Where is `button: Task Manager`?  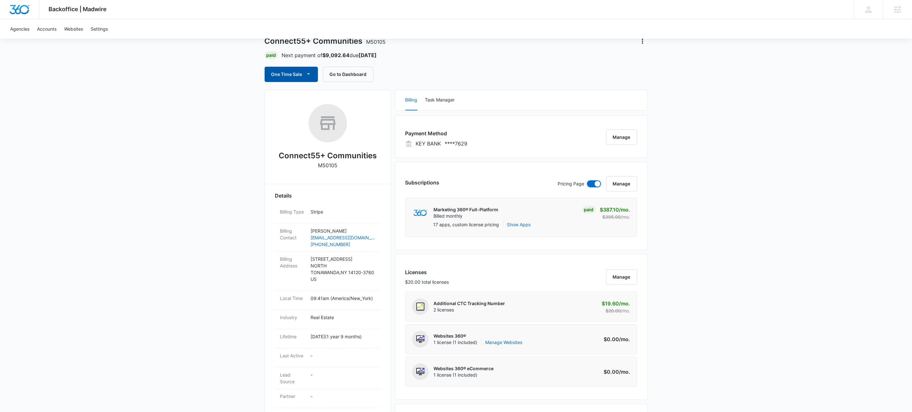 button: Task Manager is located at coordinates (440, 100).